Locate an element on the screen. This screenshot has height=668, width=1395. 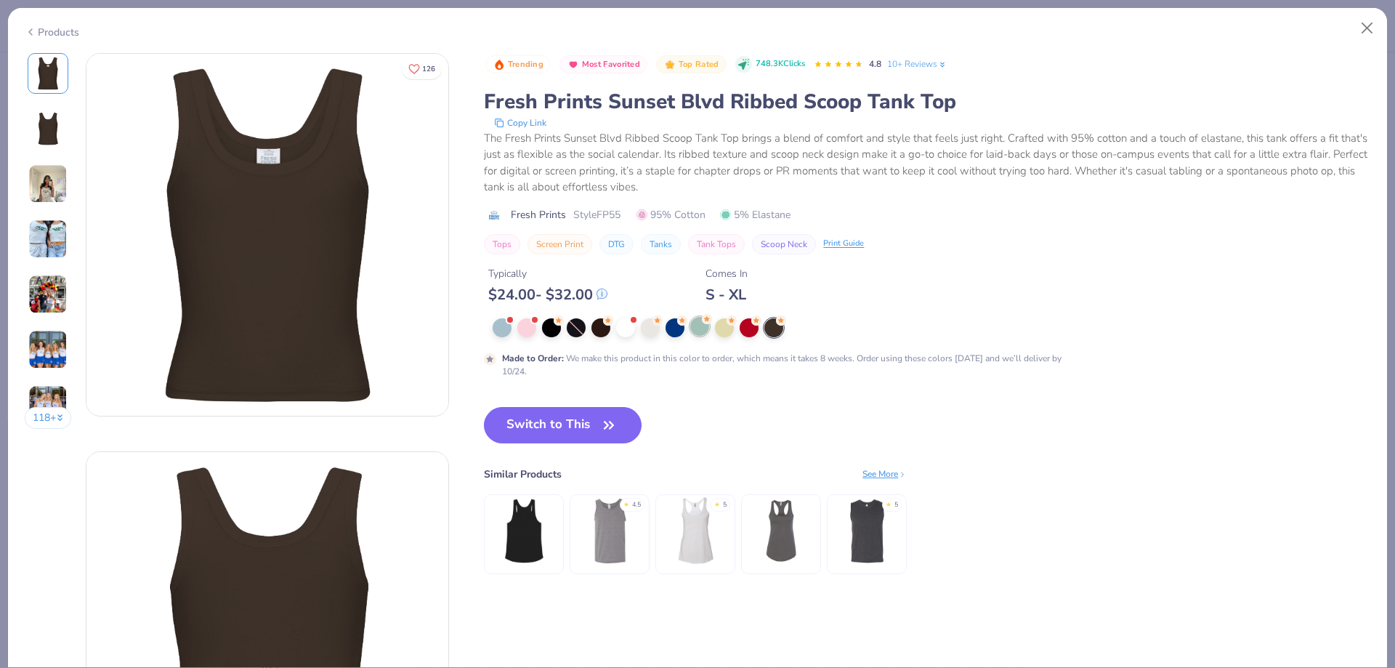
div: The Fresh Prints Sunset Blvd Ribbed Scoop Tank Top brings a blend of comfort and style that feels... is located at coordinates (927, 163).